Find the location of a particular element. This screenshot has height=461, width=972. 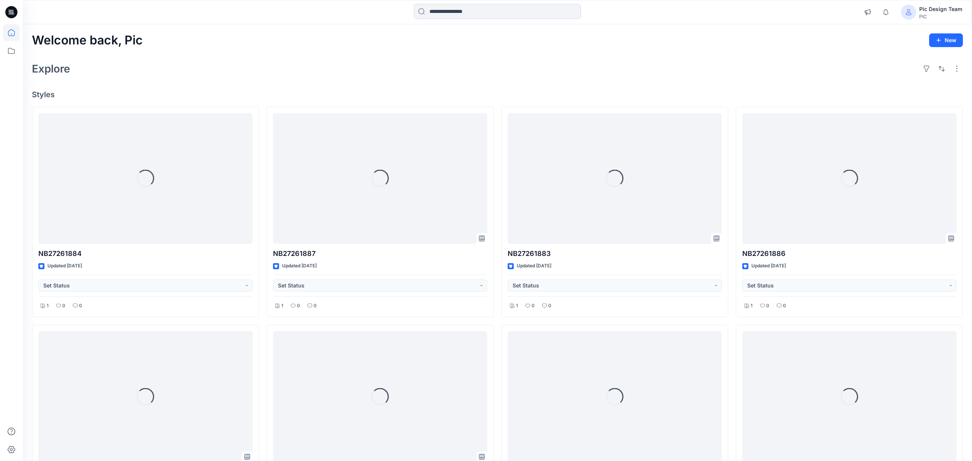

h2: Welcome back, Pic is located at coordinates (87, 40).